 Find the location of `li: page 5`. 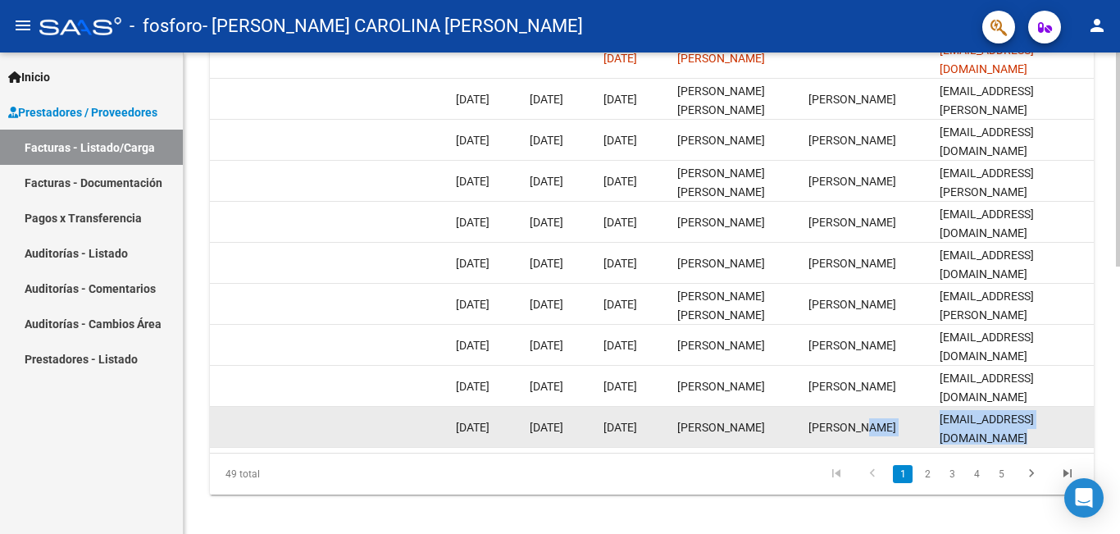

li: page 5 is located at coordinates (1001, 474).